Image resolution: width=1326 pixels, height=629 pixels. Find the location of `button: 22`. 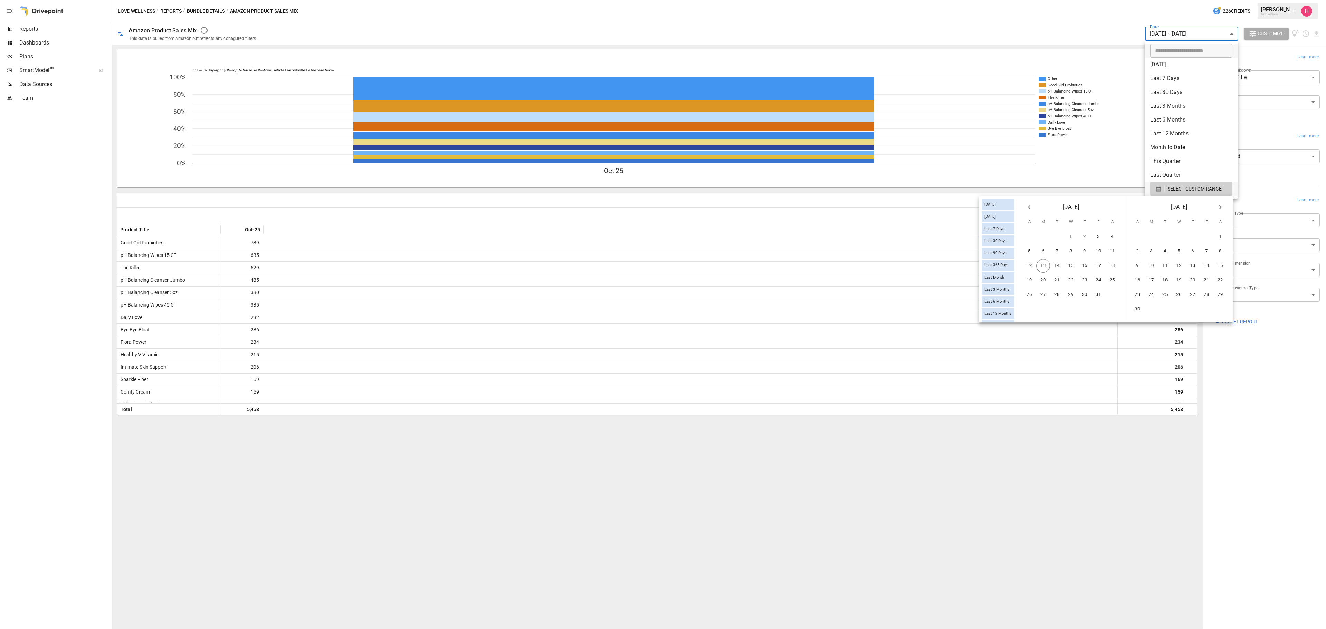

button: 22 is located at coordinates (1220, 280).